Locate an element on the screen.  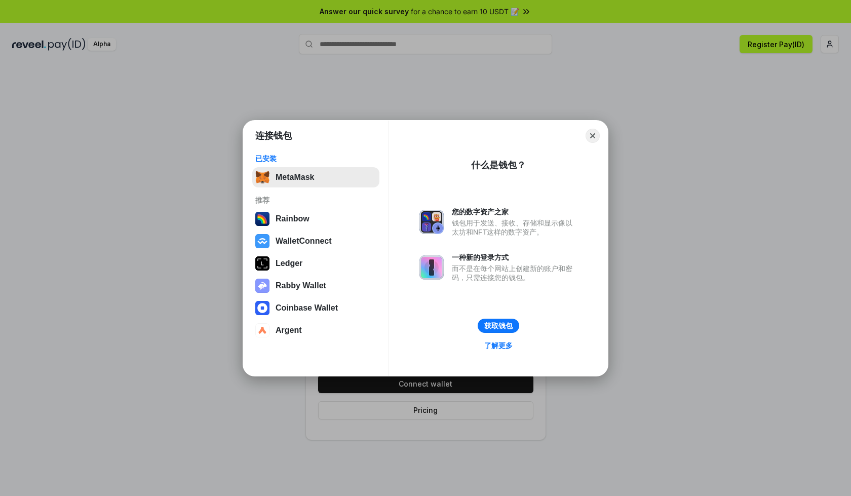
div: Rabby Wallet is located at coordinates (301, 286).